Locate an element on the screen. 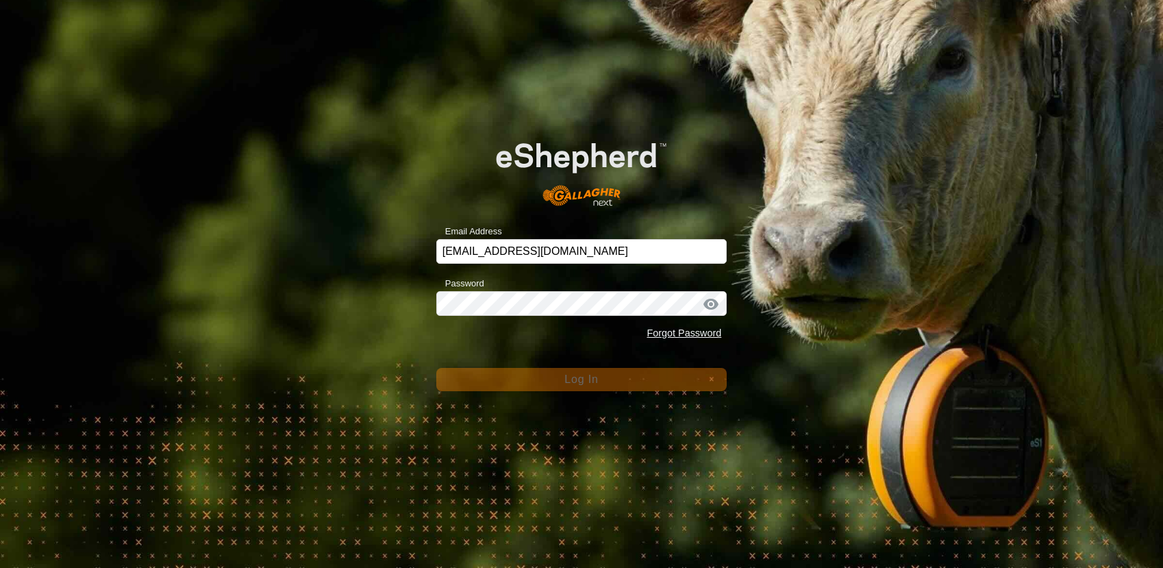 The width and height of the screenshot is (1163, 568). input: Email Address is located at coordinates (582, 251).